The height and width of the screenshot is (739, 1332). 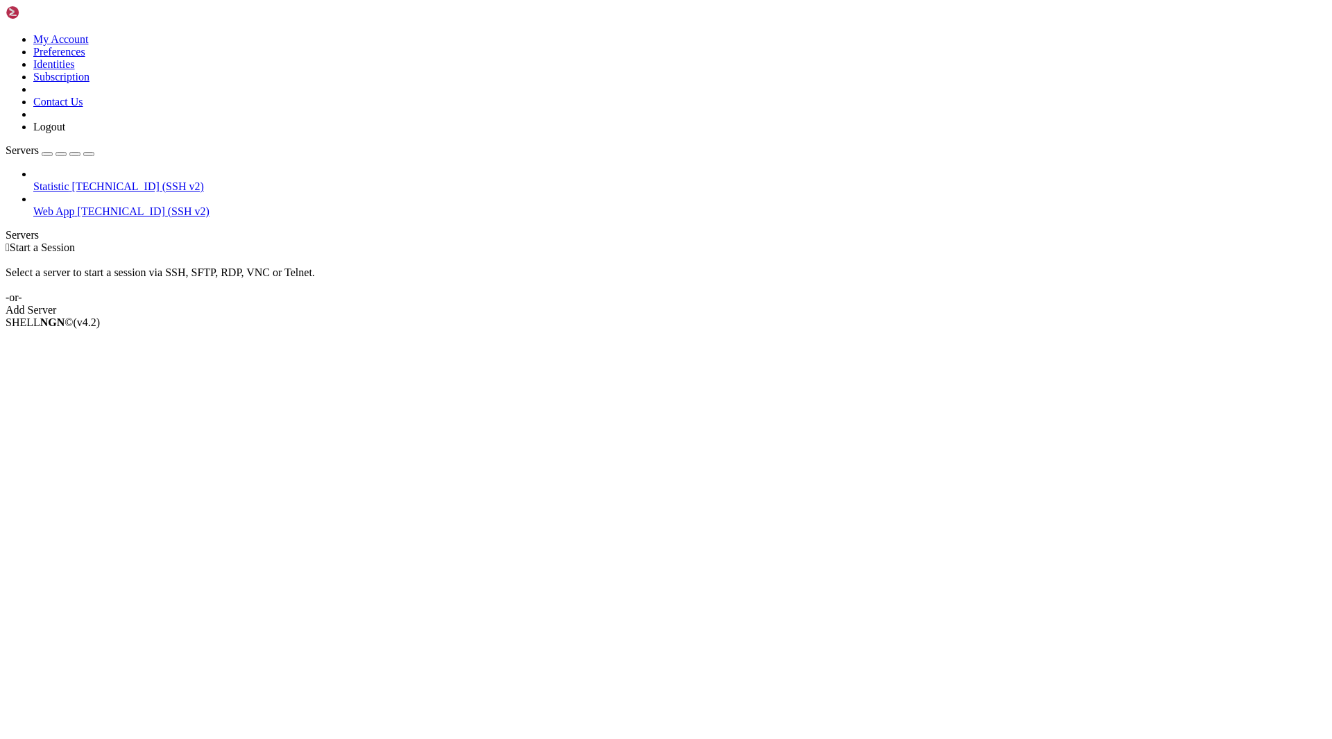 What do you see at coordinates (49, 126) in the screenshot?
I see `a: Logout` at bounding box center [49, 126].